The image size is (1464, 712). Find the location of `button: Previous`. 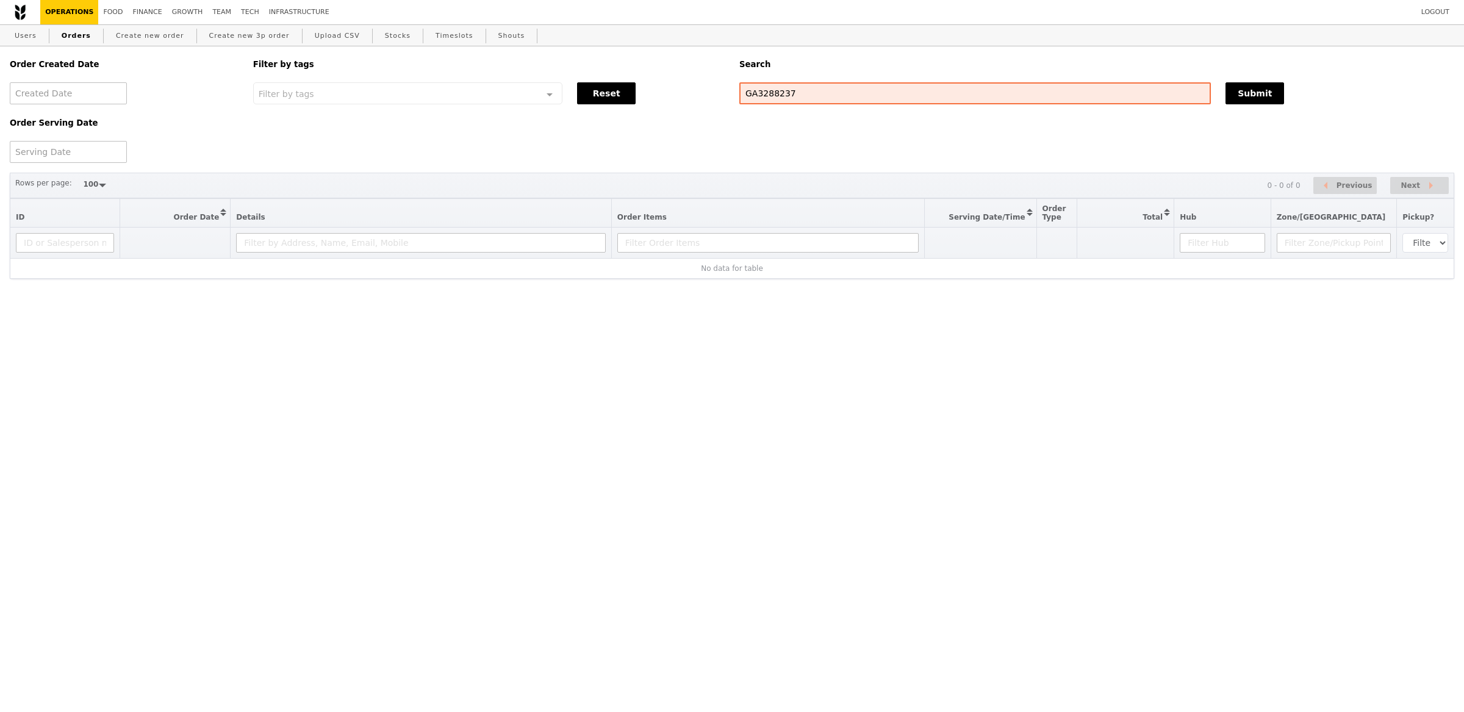

button: Previous is located at coordinates (1345, 185).